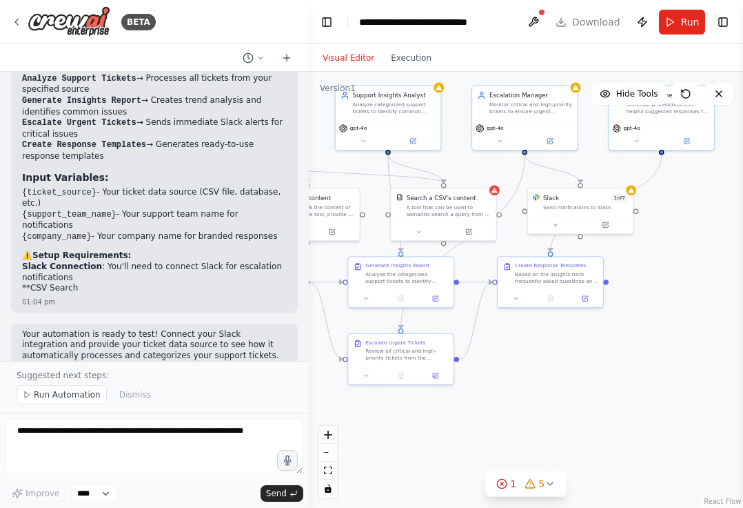 This screenshot has width=743, height=508. Describe the element at coordinates (326, 282) in the screenshot. I see `g: Edge from e022edc0-da68-40b5-b335-961f10b4f491 to 39a43e35-0057-4b1f-b339-864e0cbbd15f` at that location.